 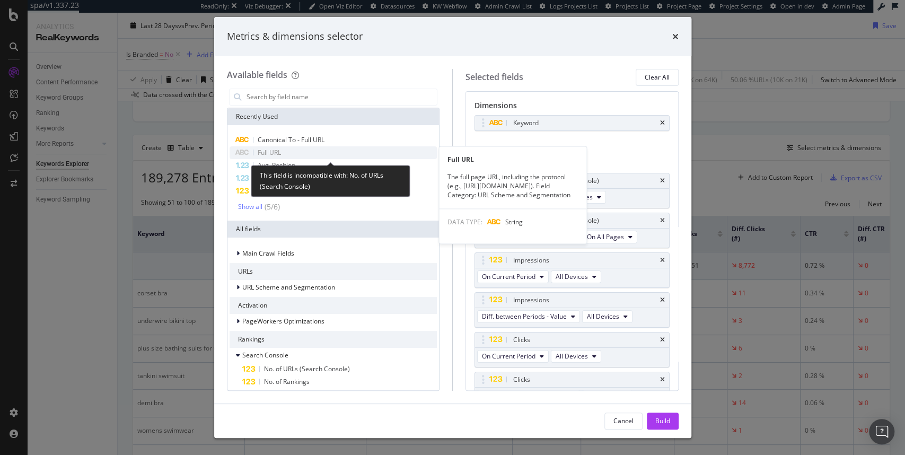 I want to click on span: Diff. between Periods - Value, so click(x=524, y=316).